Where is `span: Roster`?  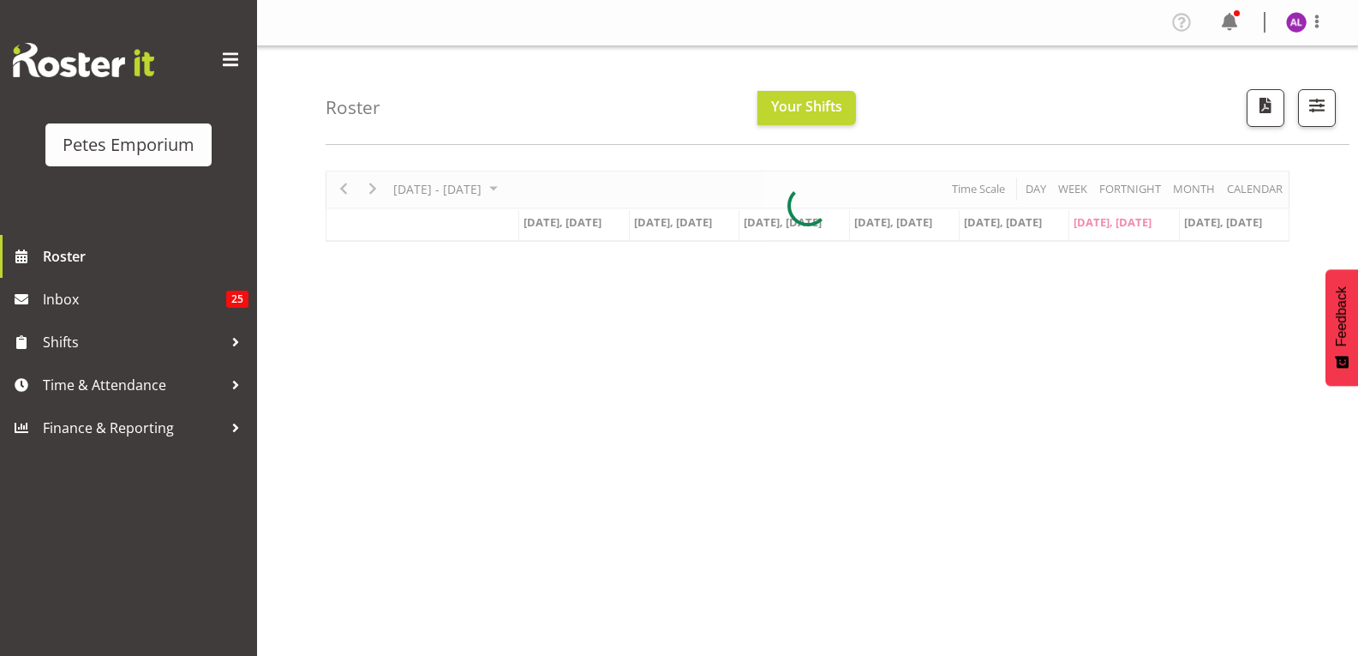
span: Roster is located at coordinates (146, 256).